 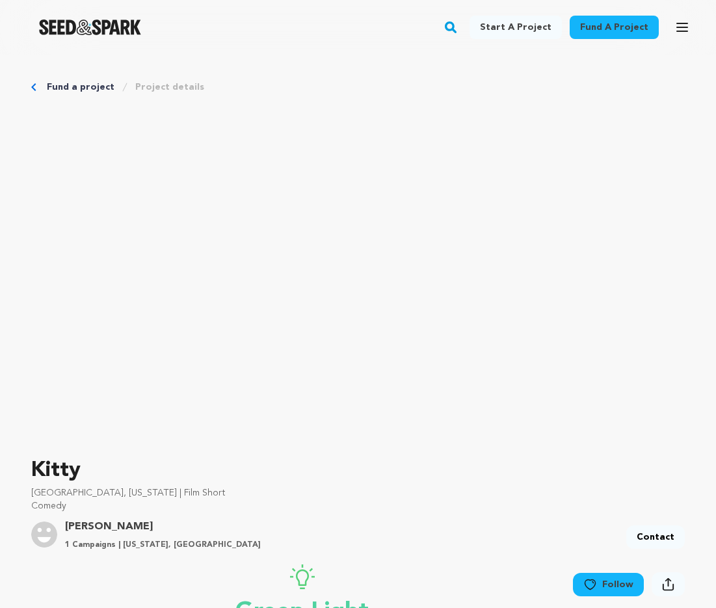 What do you see at coordinates (90, 27) in the screenshot?
I see `img: Seed&Spark Logo Dark Mode` at bounding box center [90, 27].